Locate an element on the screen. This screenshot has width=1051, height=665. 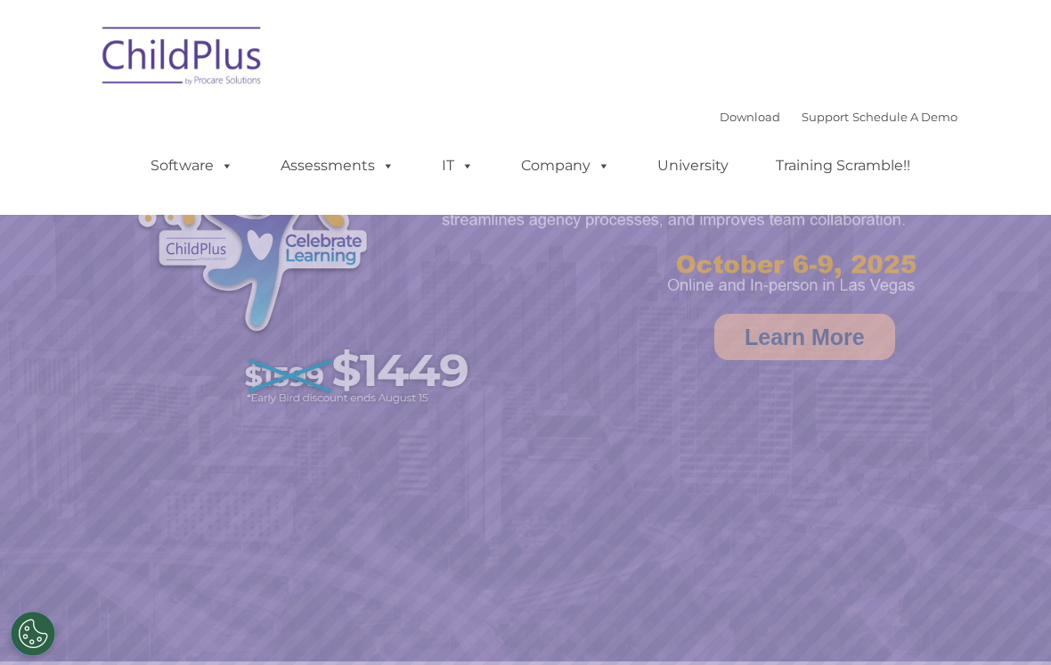
a: Learn More is located at coordinates (805, 337).